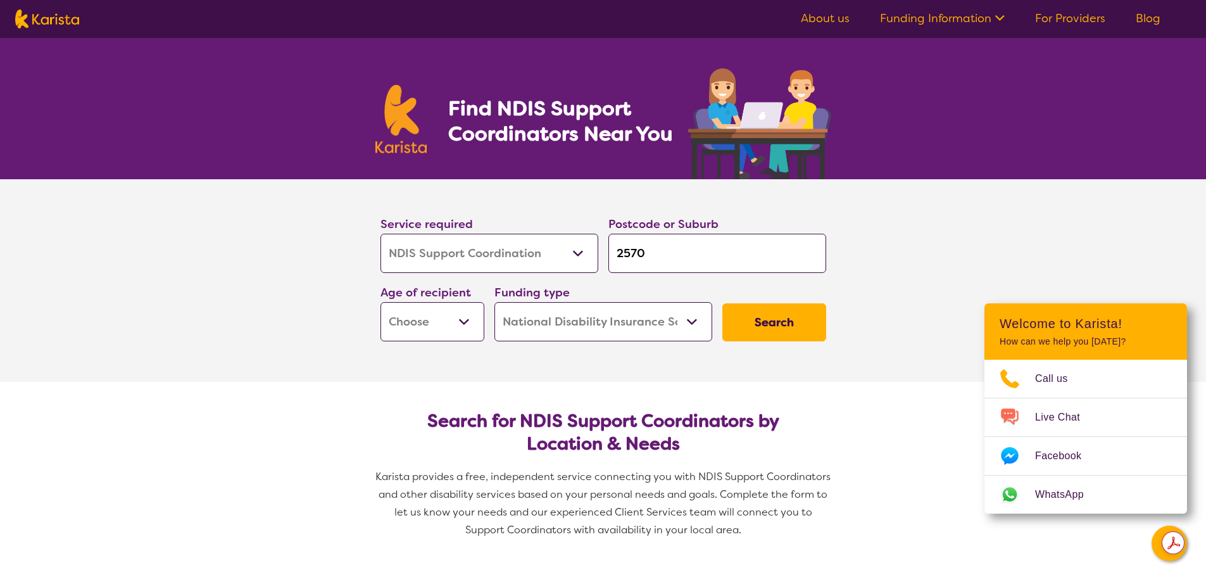 This screenshot has height=577, width=1206. What do you see at coordinates (1066, 456) in the screenshot?
I see `span: Facebook` at bounding box center [1066, 456].